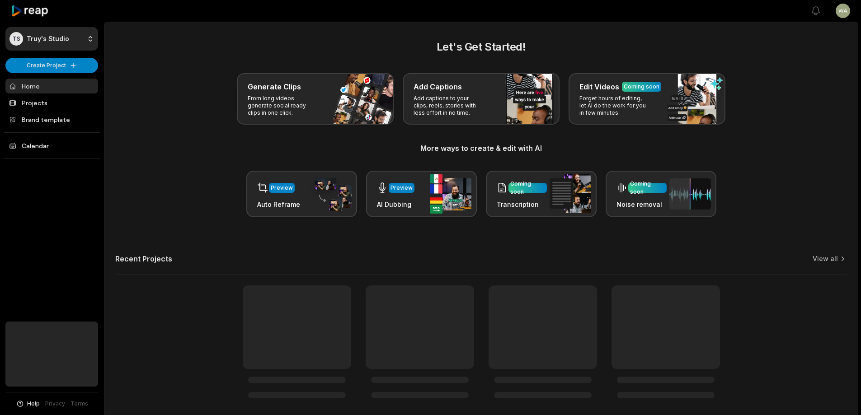 The image size is (861, 415). I want to click on h3: Transcription, so click(522, 204).